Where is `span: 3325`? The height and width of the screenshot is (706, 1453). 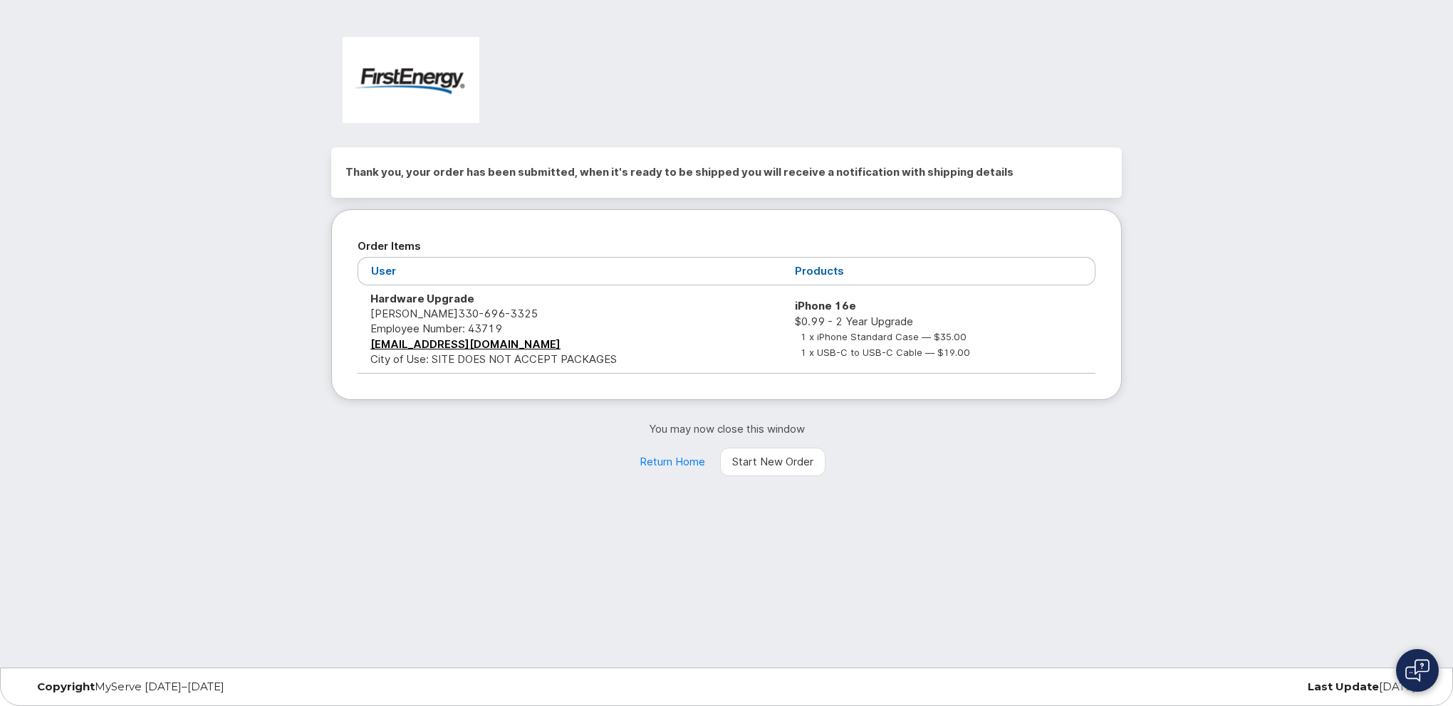
span: 3325 is located at coordinates (521, 313).